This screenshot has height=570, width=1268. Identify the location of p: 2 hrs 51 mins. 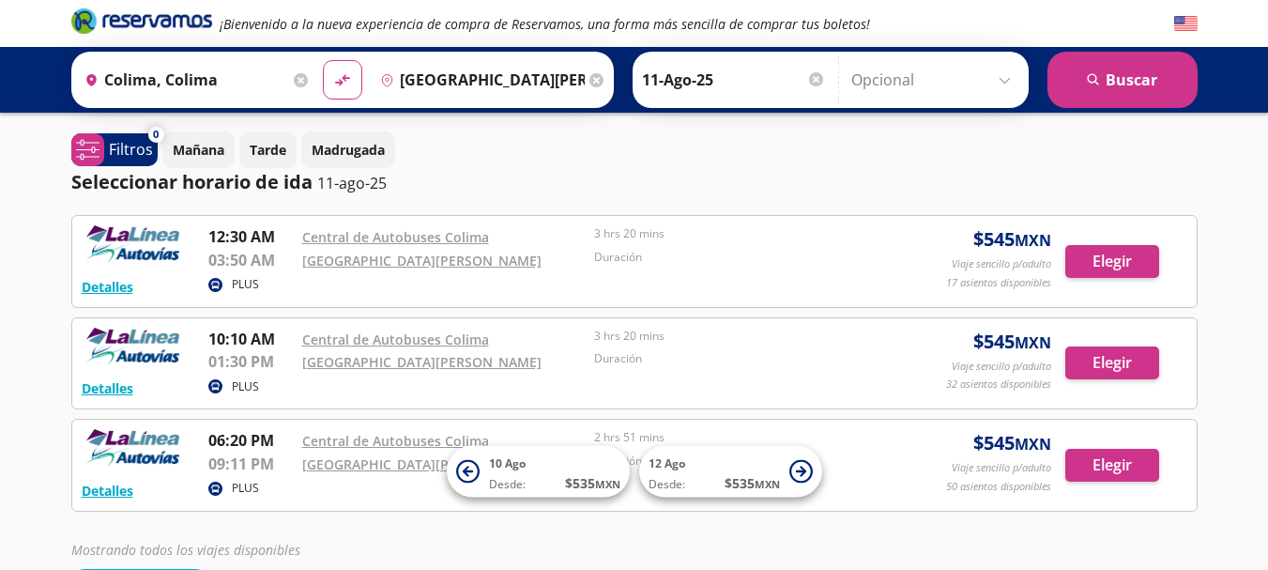
(736, 438).